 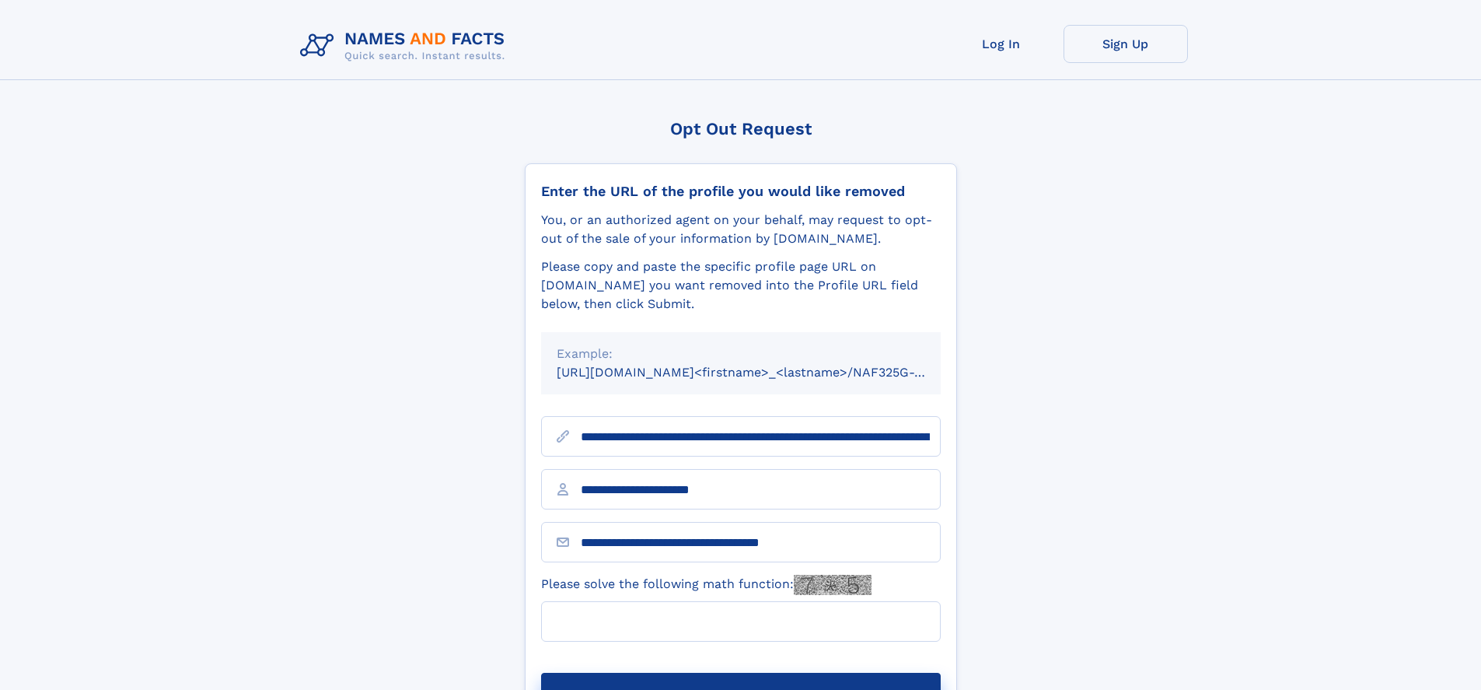 I want to click on img: Logo Names and Facts, so click(x=406, y=46).